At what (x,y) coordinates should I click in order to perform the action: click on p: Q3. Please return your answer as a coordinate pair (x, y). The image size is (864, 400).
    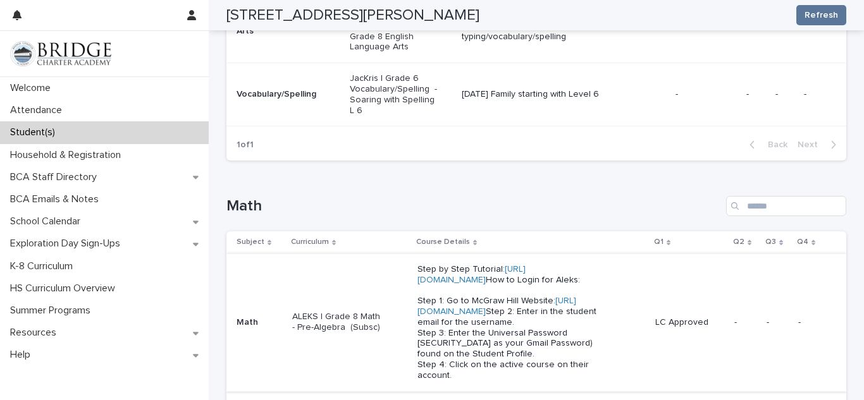
    Looking at the image, I should click on (771, 242).